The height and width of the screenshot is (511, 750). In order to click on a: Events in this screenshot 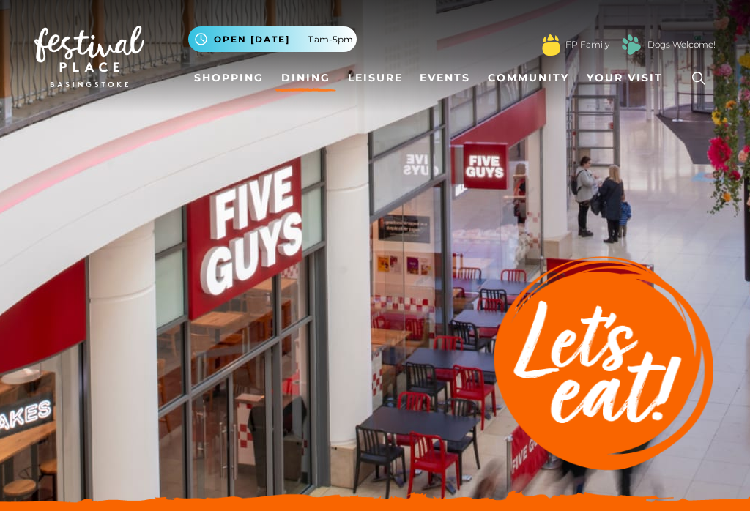, I will do `click(445, 78)`.